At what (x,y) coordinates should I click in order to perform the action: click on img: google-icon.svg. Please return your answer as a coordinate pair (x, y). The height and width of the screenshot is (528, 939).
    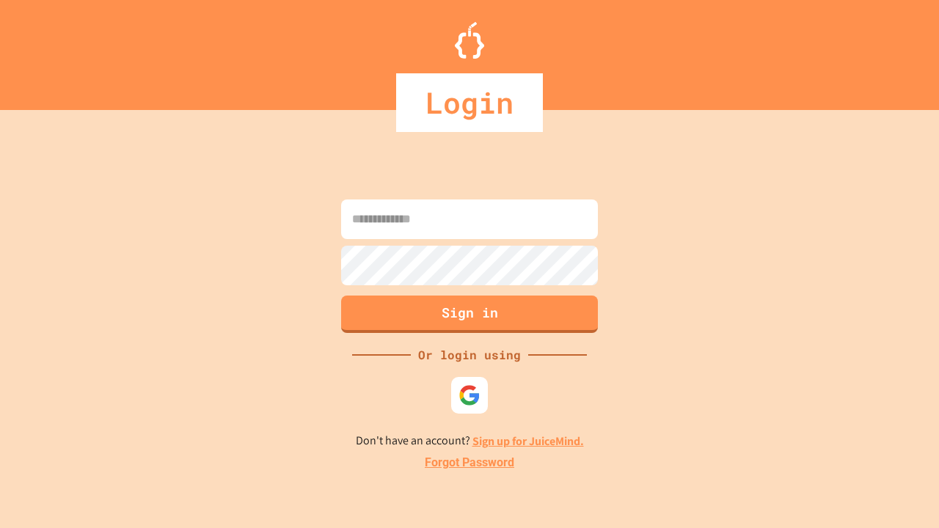
    Looking at the image, I should click on (469, 395).